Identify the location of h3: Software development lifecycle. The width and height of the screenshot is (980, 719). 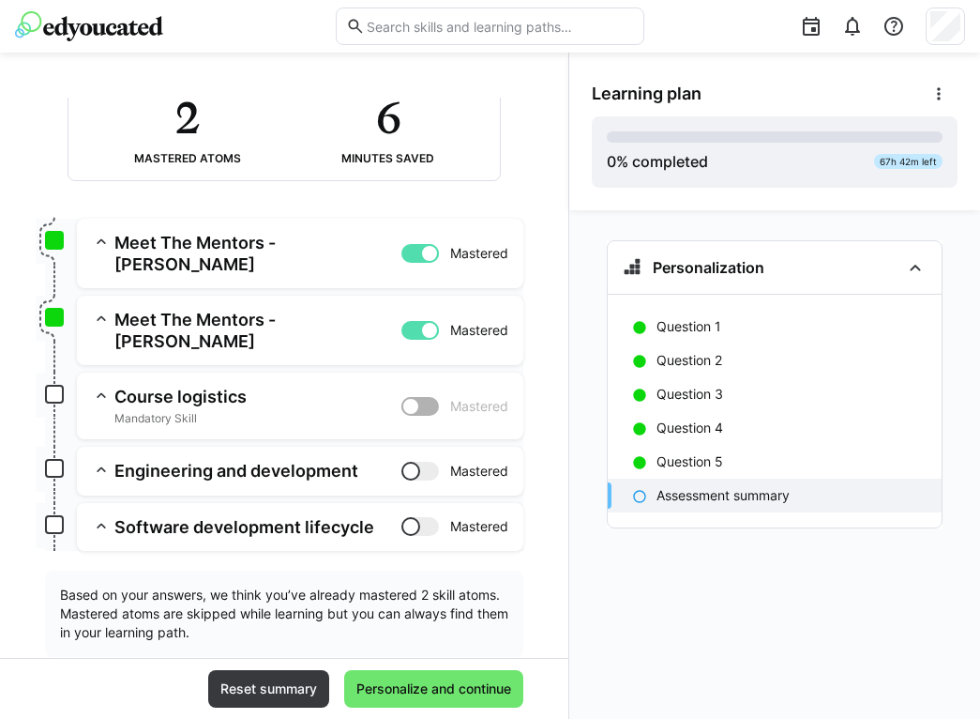
(258, 526).